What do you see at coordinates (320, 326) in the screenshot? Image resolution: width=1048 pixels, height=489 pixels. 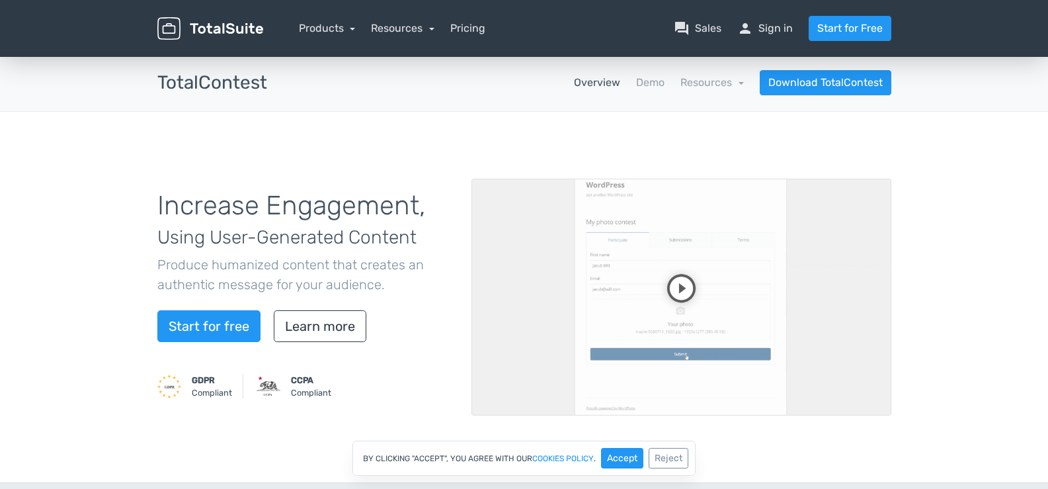 I see `a: Learn more` at bounding box center [320, 326].